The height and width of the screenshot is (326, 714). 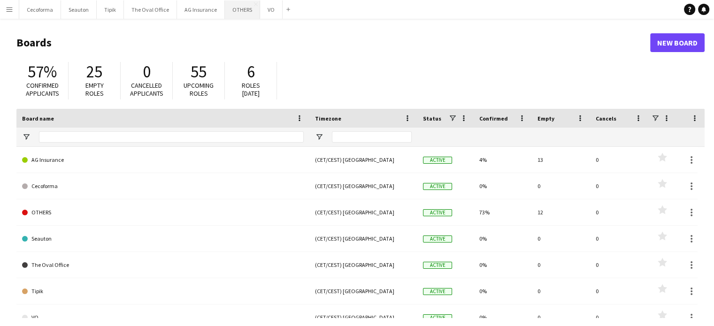 I want to click on span: 6, so click(x=251, y=72).